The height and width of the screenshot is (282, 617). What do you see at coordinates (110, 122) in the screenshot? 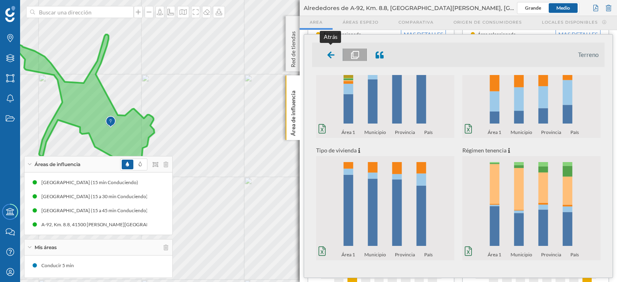
I see `img: Marker` at bounding box center [110, 122].